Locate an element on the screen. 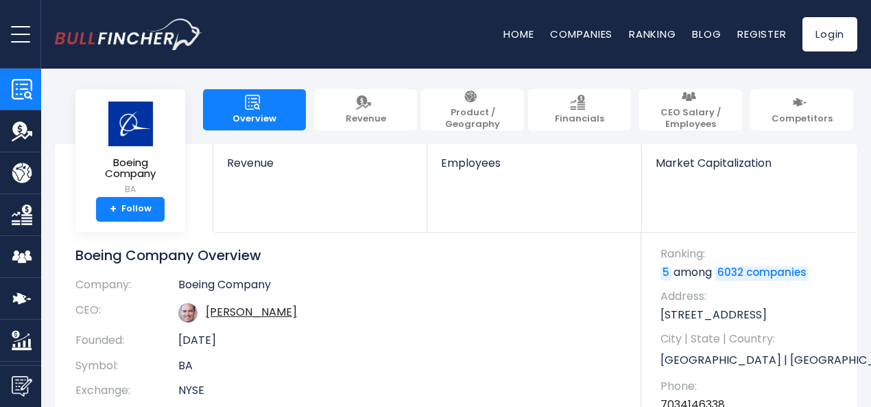 This screenshot has width=871, height=407. span: City | State | Country: is located at coordinates (751, 339).